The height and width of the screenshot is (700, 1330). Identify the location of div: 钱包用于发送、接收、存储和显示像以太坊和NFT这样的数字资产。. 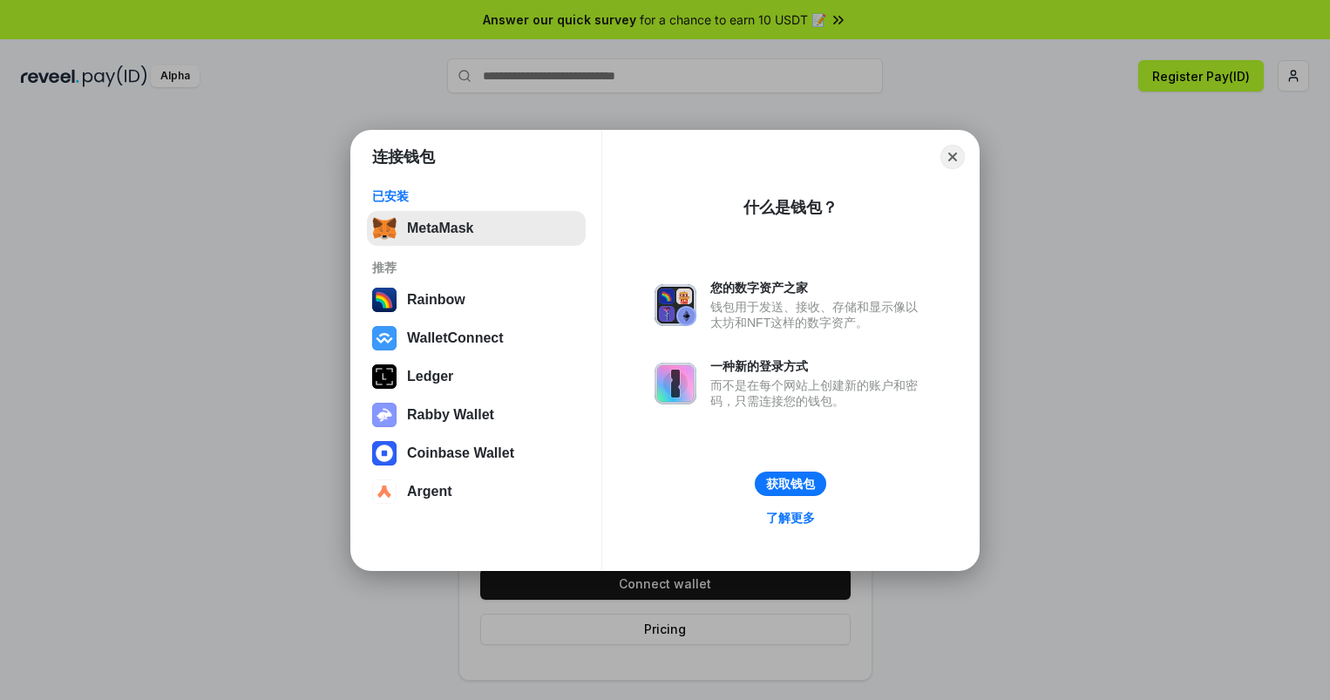
(818, 315).